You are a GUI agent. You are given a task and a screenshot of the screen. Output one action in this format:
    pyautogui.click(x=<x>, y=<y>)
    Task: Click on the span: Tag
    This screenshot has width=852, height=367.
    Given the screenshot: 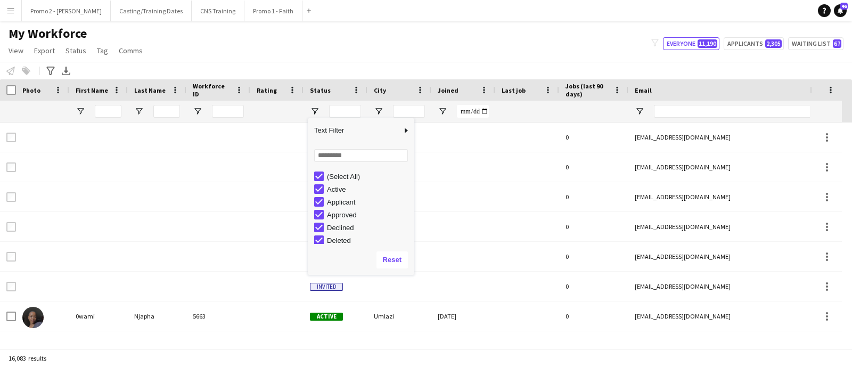 What is the action you would take?
    pyautogui.click(x=102, y=51)
    